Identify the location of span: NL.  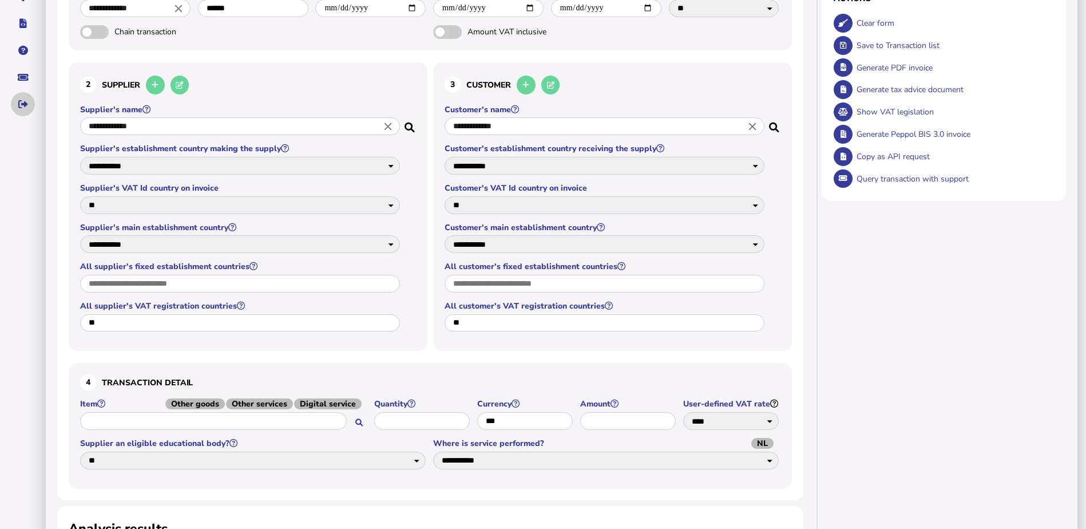
(762, 443).